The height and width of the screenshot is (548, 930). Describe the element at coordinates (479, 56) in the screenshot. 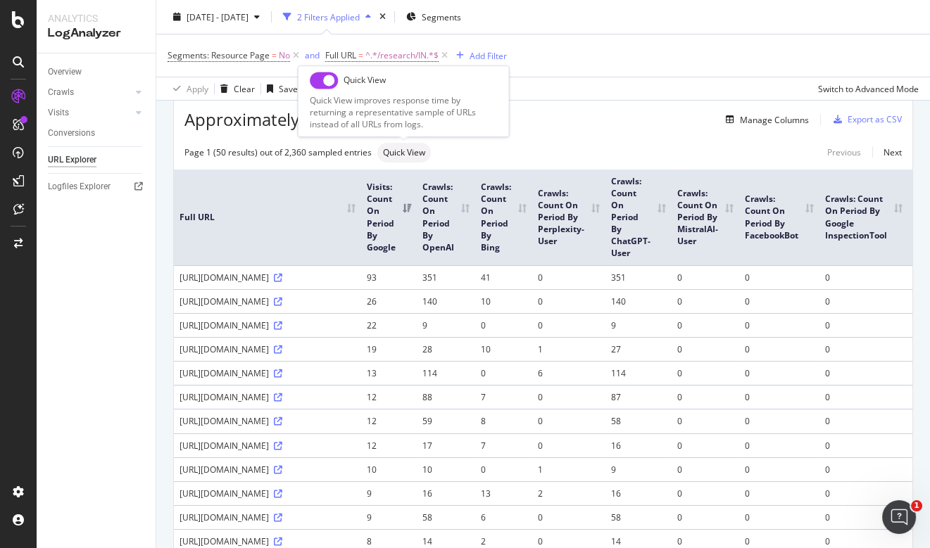

I see `button: Add Filter` at that location.